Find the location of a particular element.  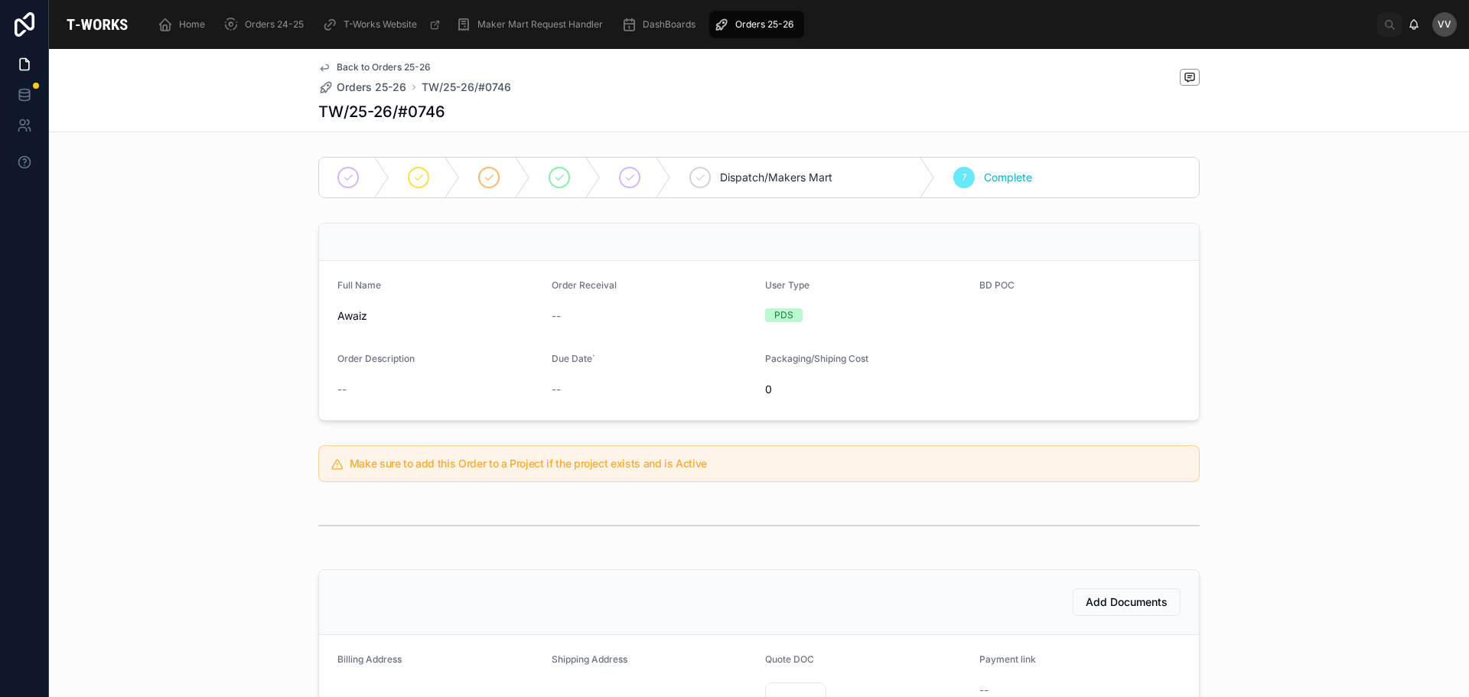

a: T-Works Website is located at coordinates (383, 24).